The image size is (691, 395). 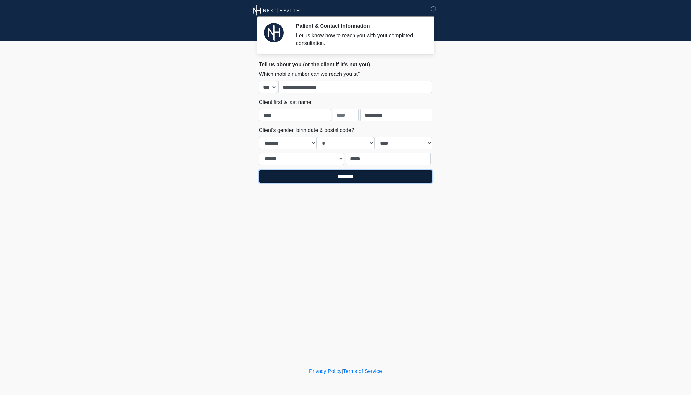 What do you see at coordinates (310, 74) in the screenshot?
I see `label: Which mobile number can we reach you at?` at bounding box center [310, 74].